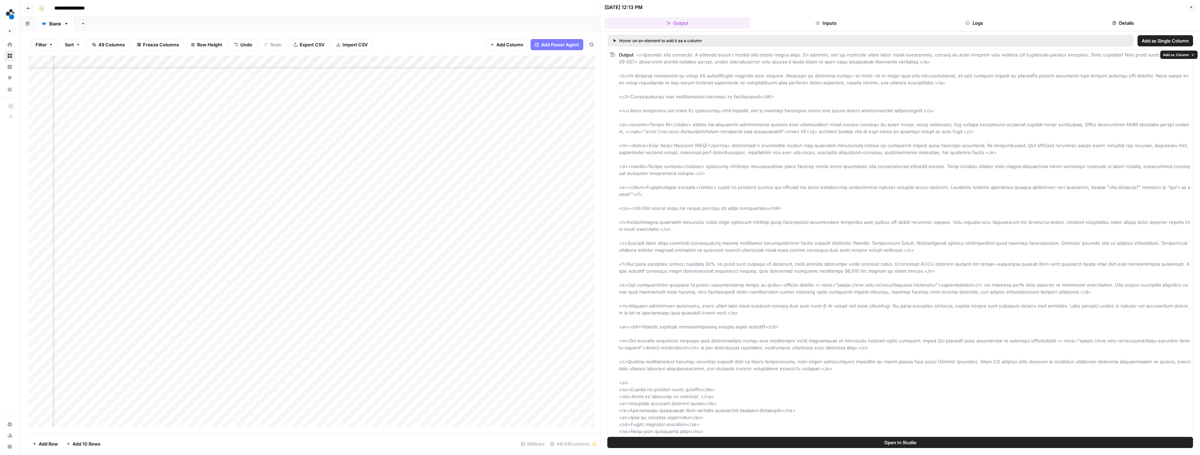 The image size is (1200, 455). Describe the element at coordinates (276, 45) in the screenshot. I see `span: Redo` at that location.